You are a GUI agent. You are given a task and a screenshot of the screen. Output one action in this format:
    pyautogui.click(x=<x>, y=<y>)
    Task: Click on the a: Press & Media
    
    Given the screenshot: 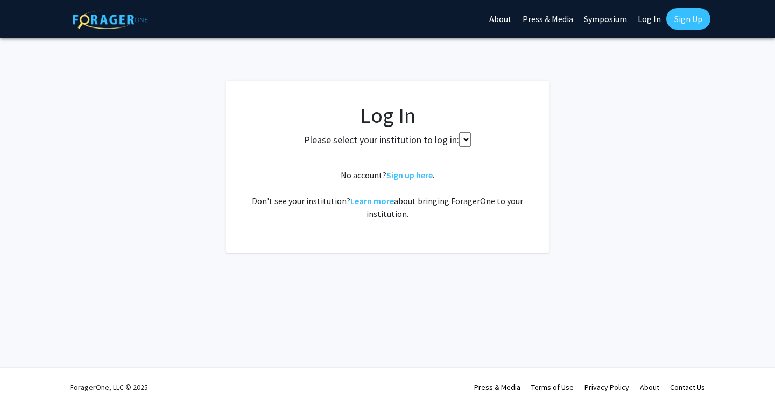 What is the action you would take?
    pyautogui.click(x=497, y=387)
    